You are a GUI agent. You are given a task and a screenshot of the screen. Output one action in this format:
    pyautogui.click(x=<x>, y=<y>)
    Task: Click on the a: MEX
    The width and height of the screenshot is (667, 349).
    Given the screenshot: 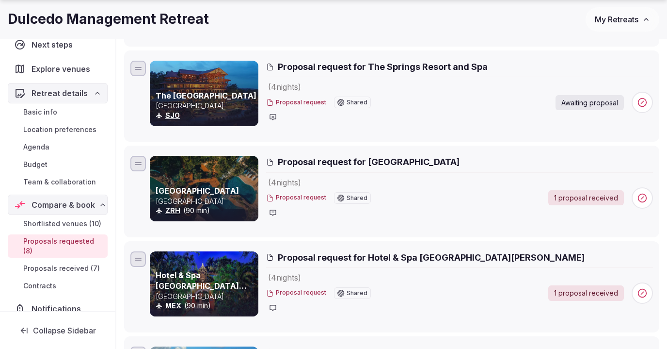 What is the action you would take?
    pyautogui.click(x=173, y=305)
    